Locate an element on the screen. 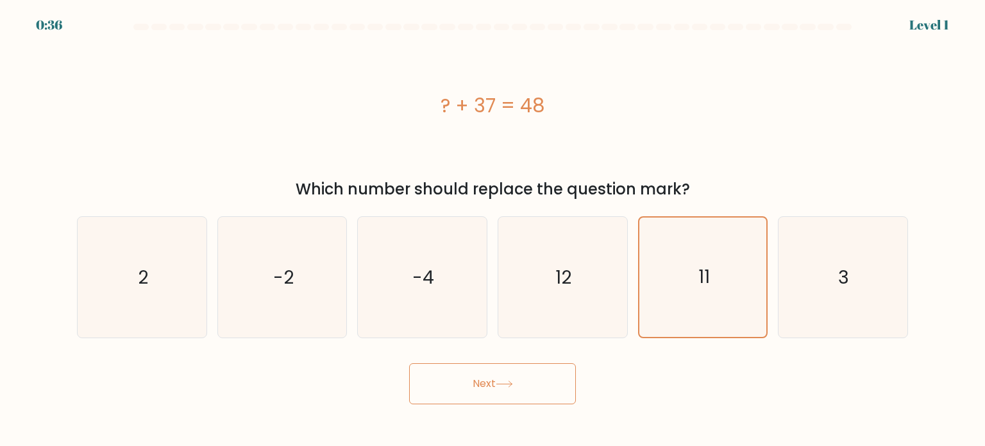 Image resolution: width=985 pixels, height=446 pixels. text: 2 is located at coordinates (143, 276).